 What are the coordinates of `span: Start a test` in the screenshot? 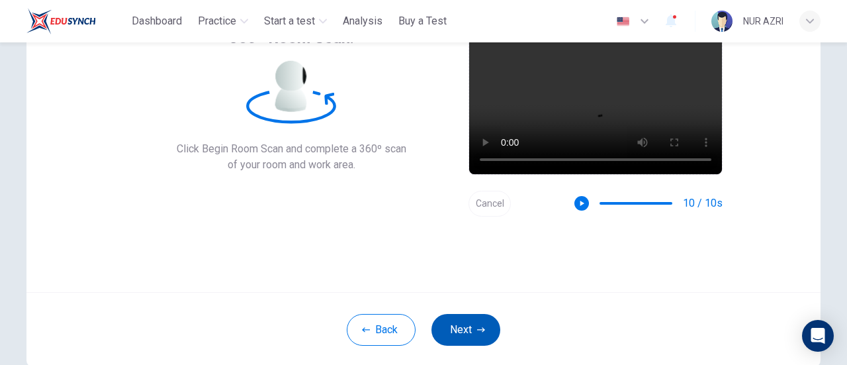 It's located at (289, 21).